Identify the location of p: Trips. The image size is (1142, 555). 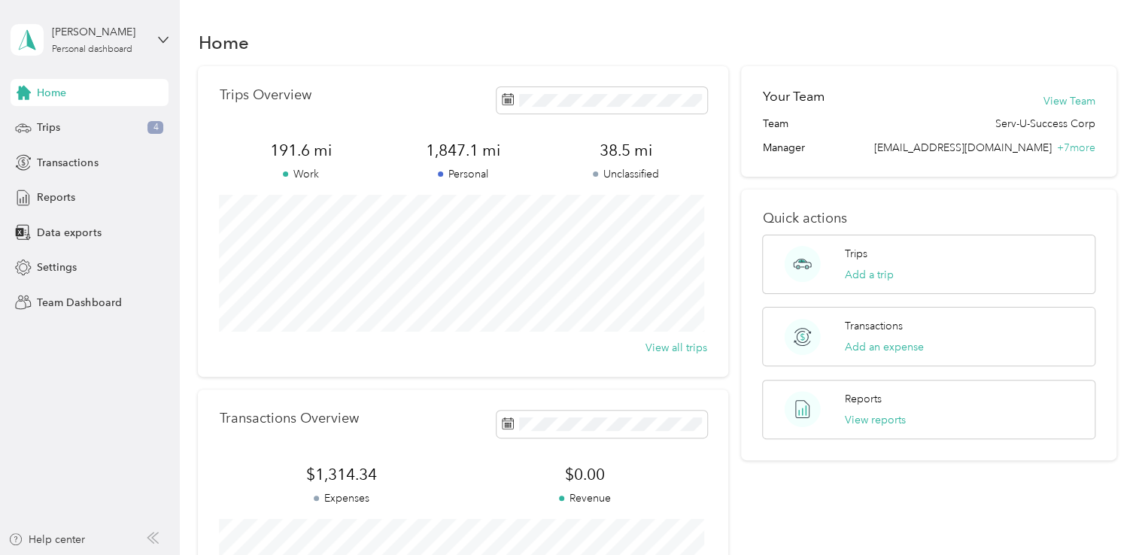
(856, 254).